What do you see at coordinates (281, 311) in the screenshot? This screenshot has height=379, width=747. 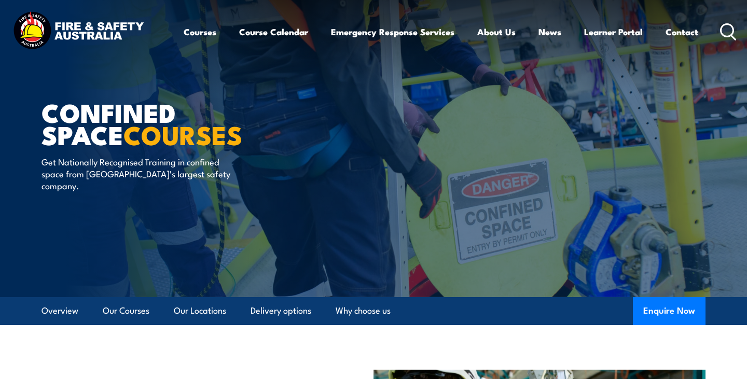 I see `a: Delivery options` at bounding box center [281, 311].